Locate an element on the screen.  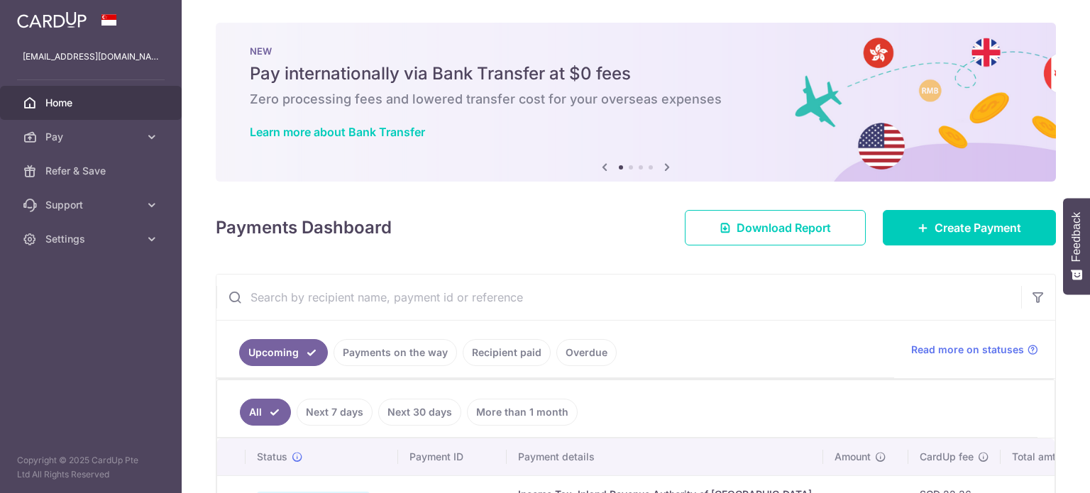
a: Create Payment is located at coordinates (969, 228).